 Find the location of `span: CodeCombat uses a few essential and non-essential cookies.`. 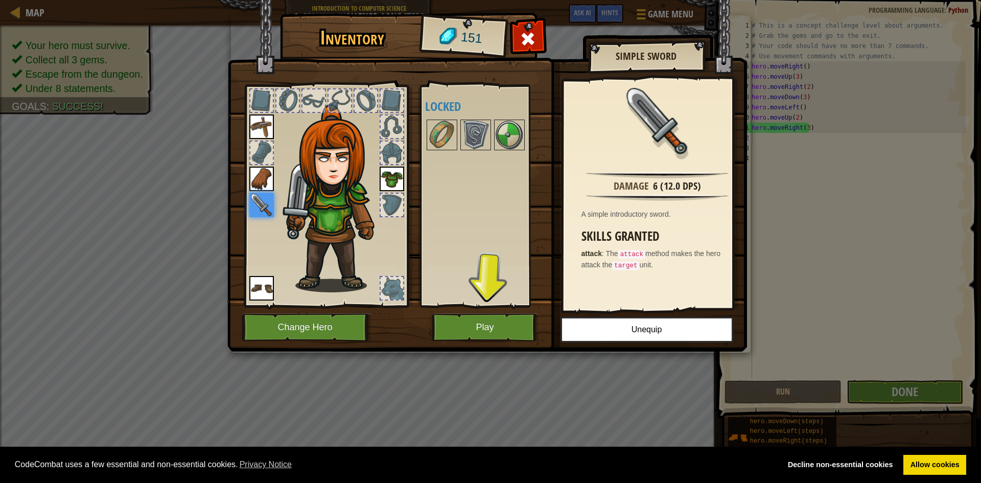

span: CodeCombat uses a few essential and non-essential cookies. is located at coordinates (394, 464).